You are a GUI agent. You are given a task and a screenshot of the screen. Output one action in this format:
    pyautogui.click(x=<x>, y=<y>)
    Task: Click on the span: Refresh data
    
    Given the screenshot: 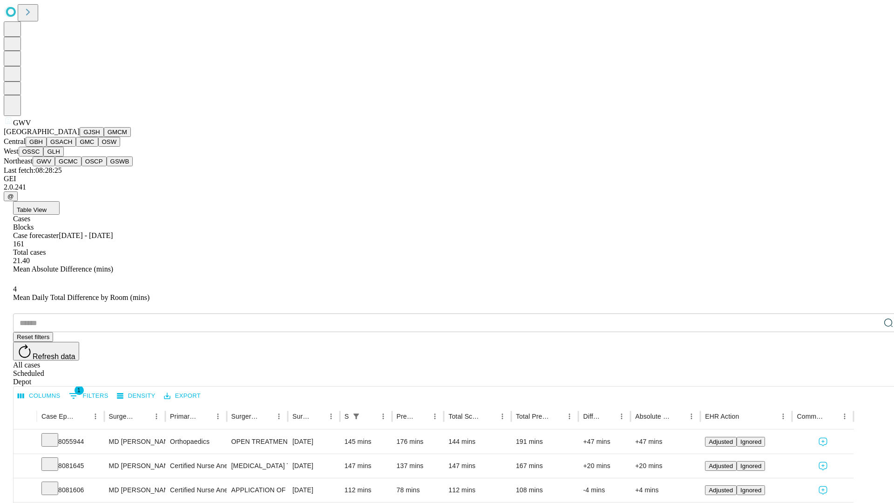 What is the action you would take?
    pyautogui.click(x=54, y=356)
    